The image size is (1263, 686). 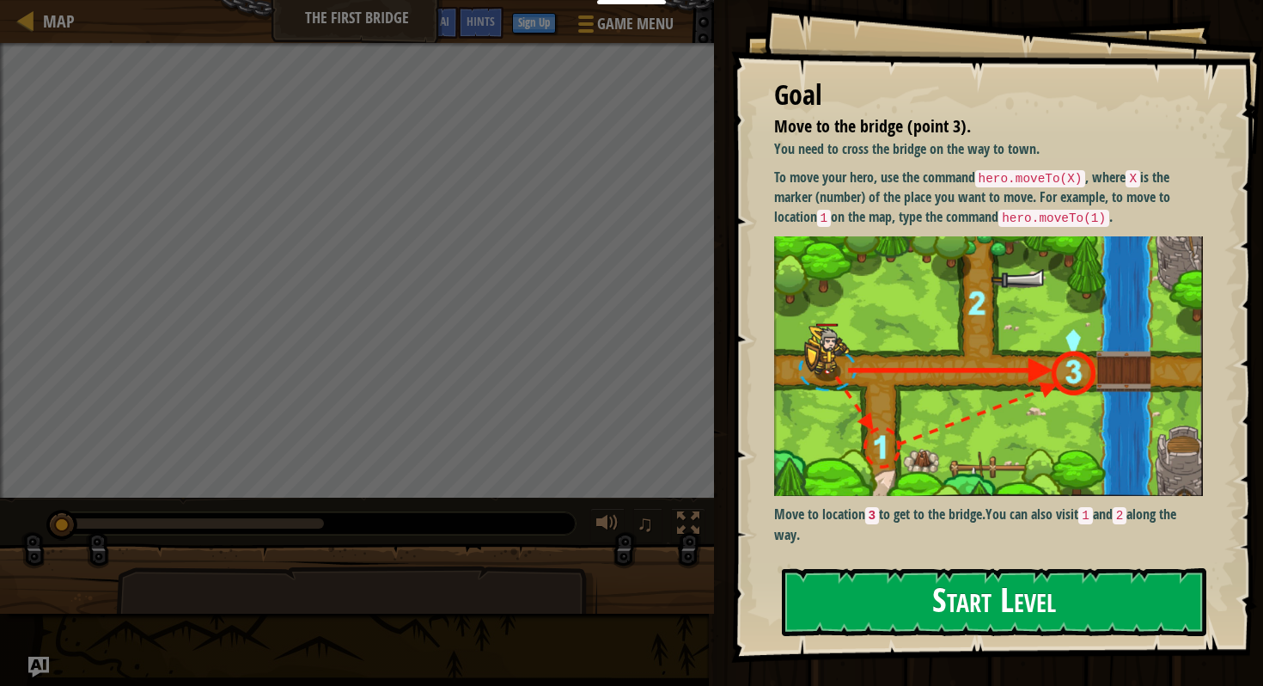 What do you see at coordinates (624, 27) in the screenshot?
I see `button: Game Menu` at bounding box center [624, 27].